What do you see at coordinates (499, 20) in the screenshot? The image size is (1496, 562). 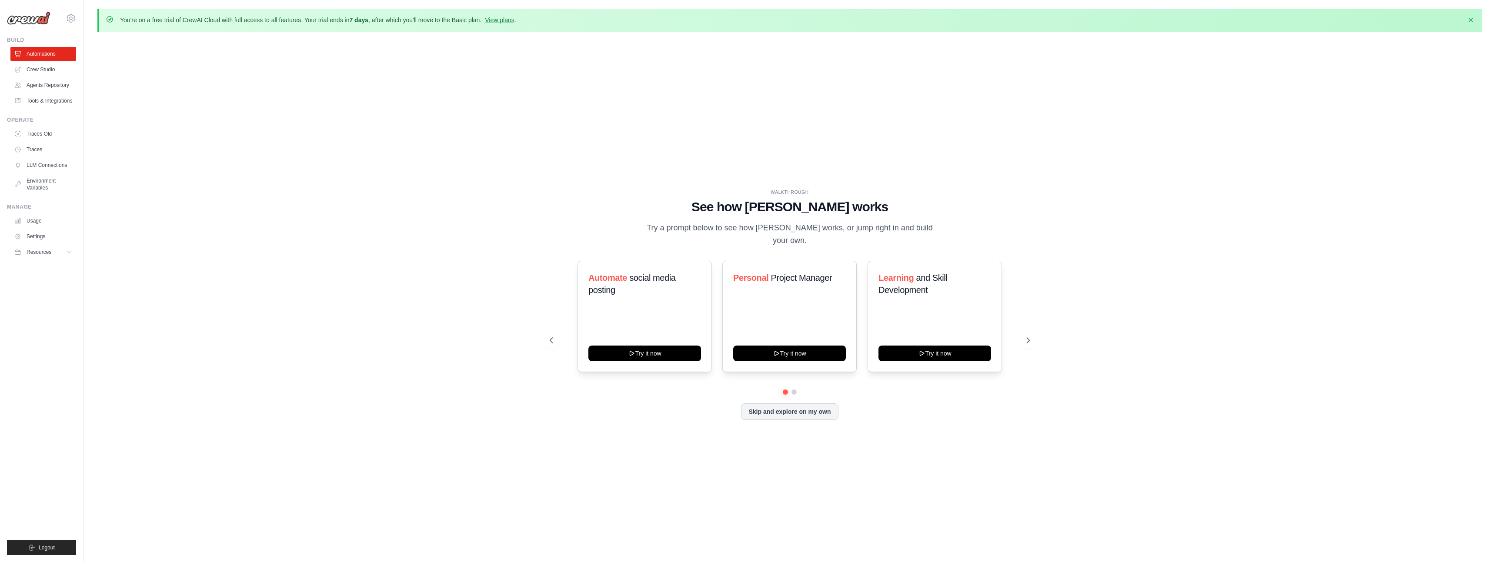 I see `a: View plans` at bounding box center [499, 20].